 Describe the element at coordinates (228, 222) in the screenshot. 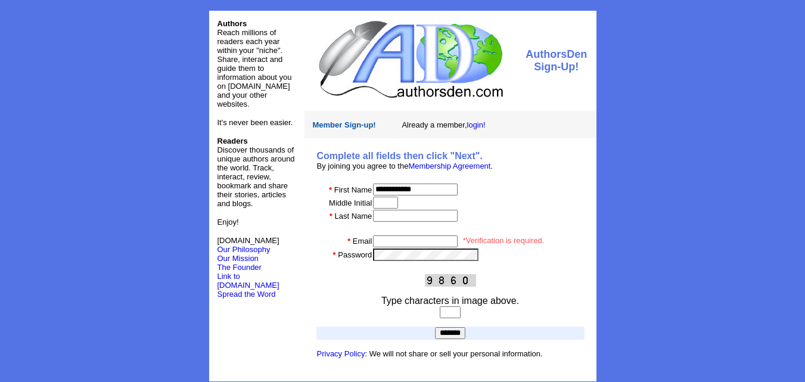

I see `font: Enjoy!` at that location.